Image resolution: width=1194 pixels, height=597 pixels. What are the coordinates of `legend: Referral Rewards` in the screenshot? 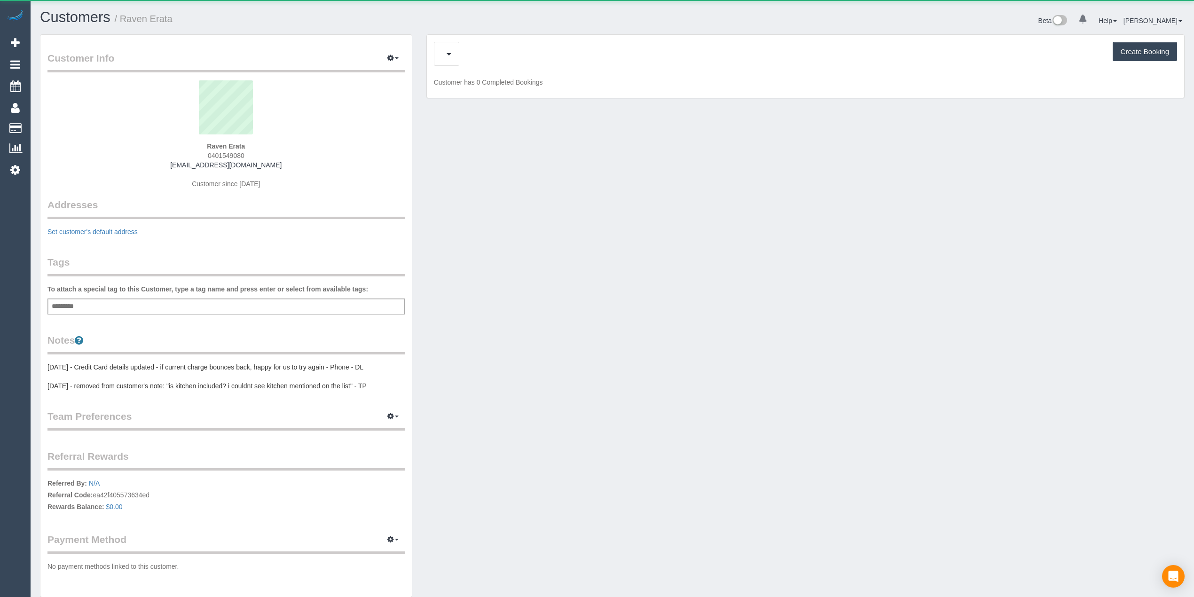 It's located at (226, 460).